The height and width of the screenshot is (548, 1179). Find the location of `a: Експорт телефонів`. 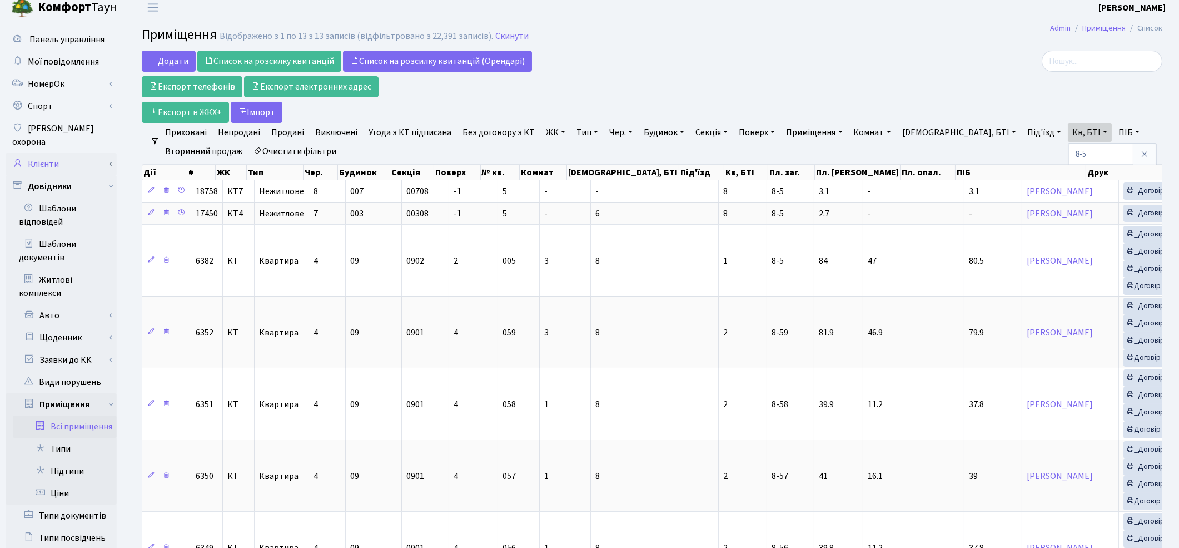

a: Експорт телефонів is located at coordinates (192, 87).